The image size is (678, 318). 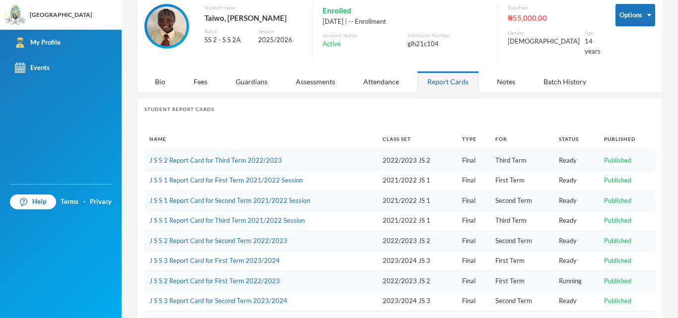 I want to click on div: ₦55,000.00, so click(x=554, y=18).